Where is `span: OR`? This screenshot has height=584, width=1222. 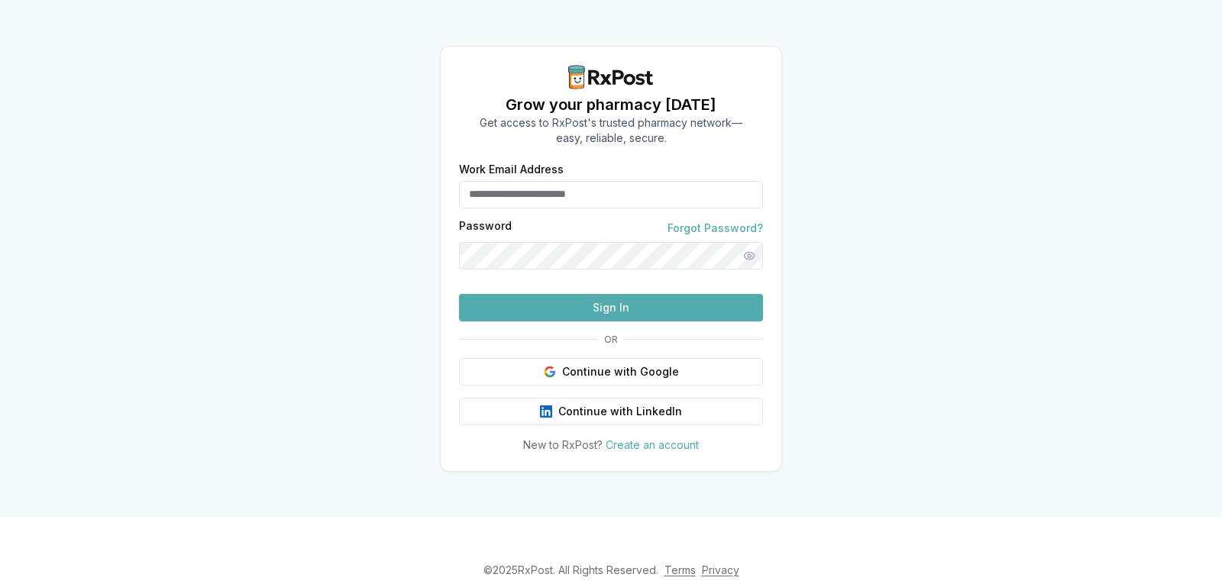
span: OR is located at coordinates (611, 340).